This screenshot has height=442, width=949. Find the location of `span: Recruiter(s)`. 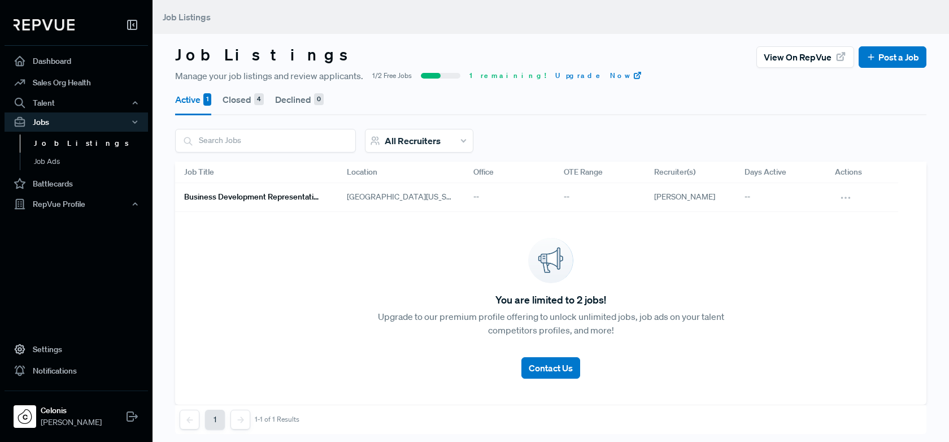

span: Recruiter(s) is located at coordinates (674, 172).